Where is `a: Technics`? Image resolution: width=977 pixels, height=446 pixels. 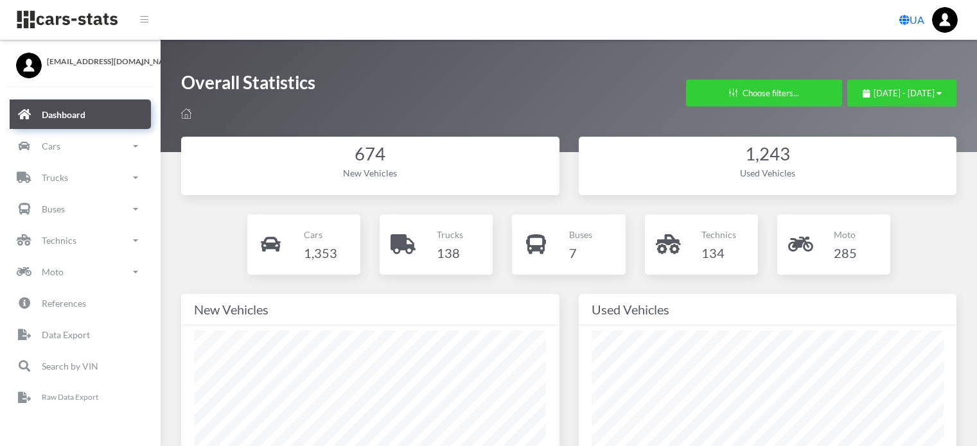
a: Technics is located at coordinates (80, 241).